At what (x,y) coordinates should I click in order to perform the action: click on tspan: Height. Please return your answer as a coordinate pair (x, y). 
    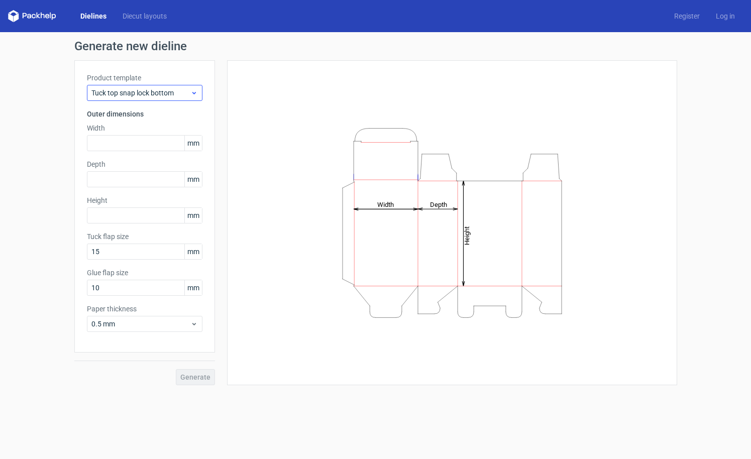
    Looking at the image, I should click on (467, 235).